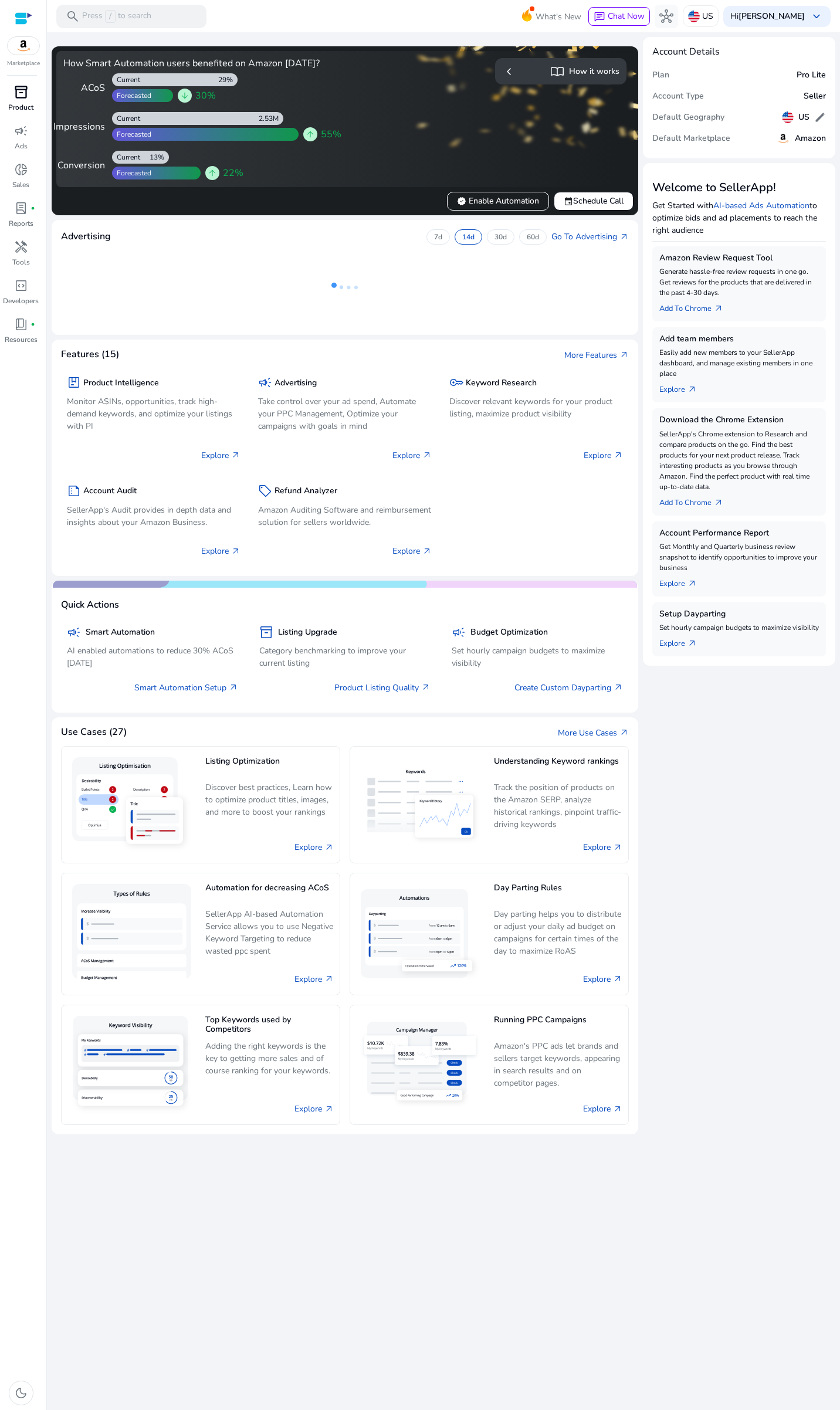 This screenshot has height=1410, width=840. Describe the element at coordinates (691, 139) in the screenshot. I see `h5: Default Marketplace` at that location.